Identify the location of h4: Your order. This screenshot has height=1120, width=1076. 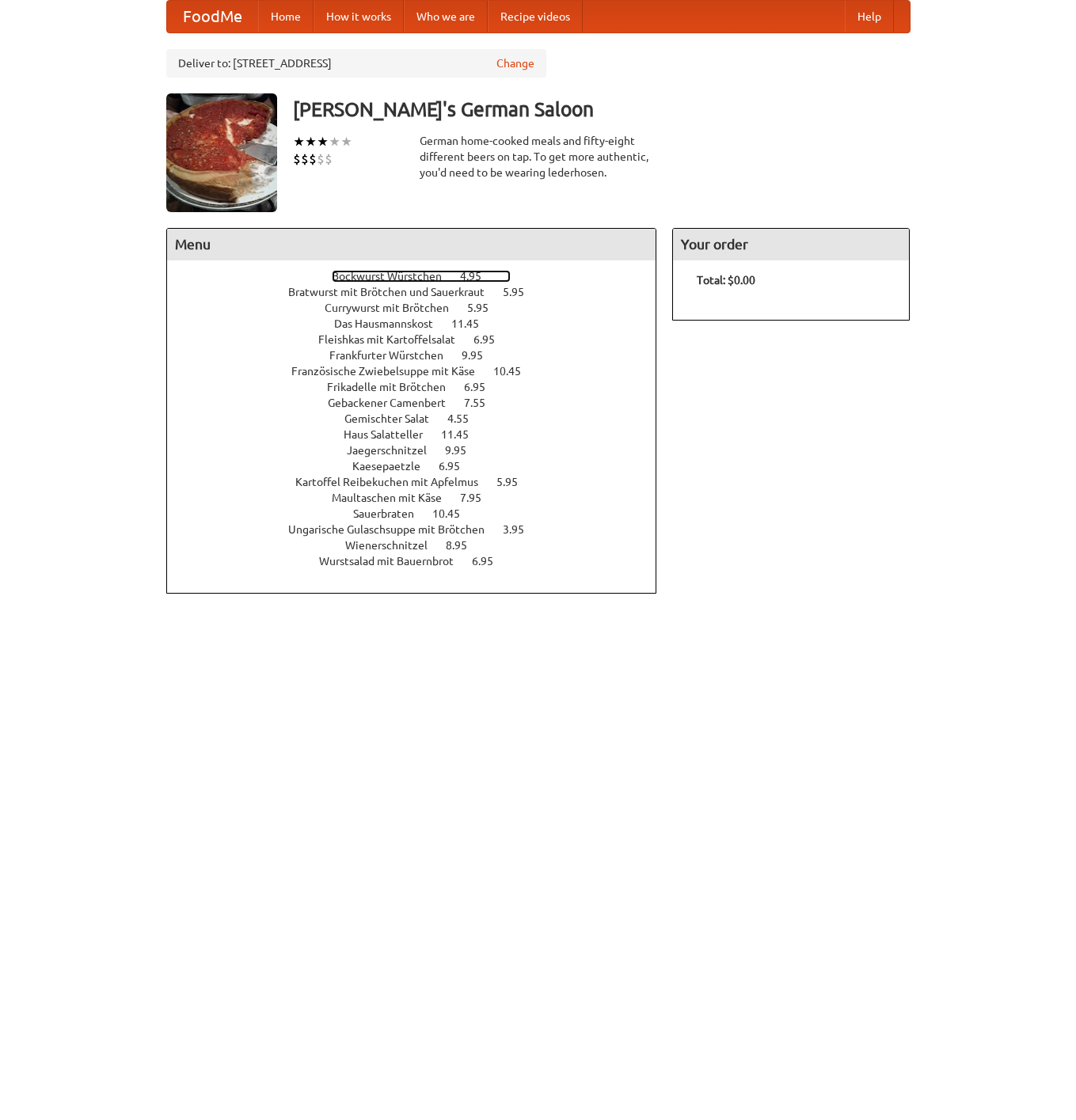
(790, 245).